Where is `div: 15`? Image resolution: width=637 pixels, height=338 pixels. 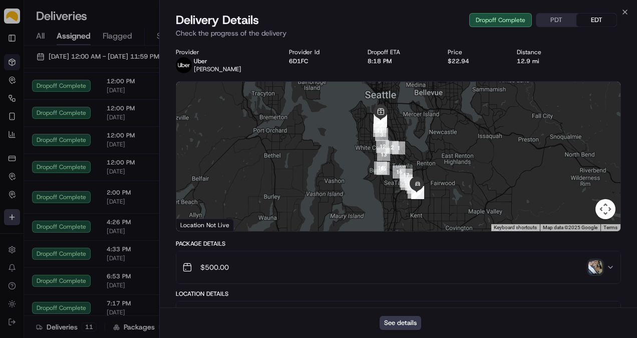
div: 15 is located at coordinates (383, 168).